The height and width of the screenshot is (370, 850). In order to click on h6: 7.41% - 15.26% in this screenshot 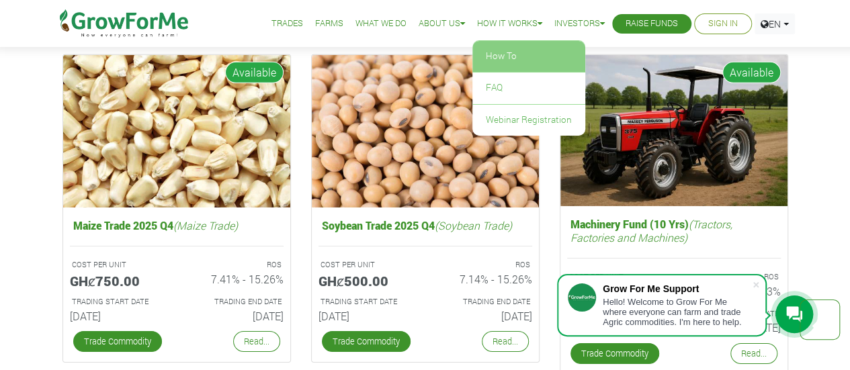, I will do `click(235, 279)`.